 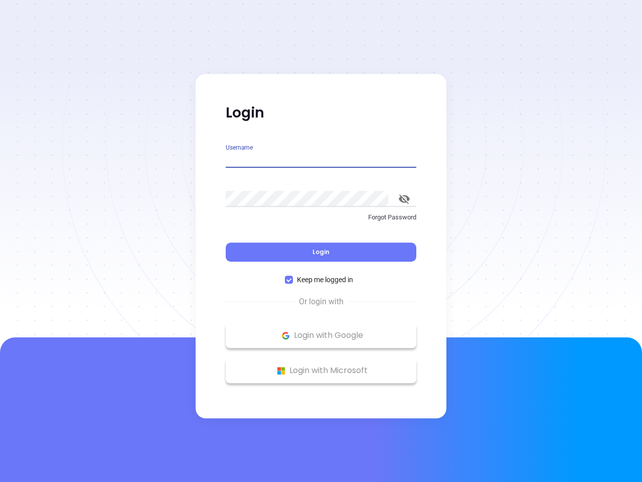 I want to click on a: Forgot Password, so click(x=321, y=221).